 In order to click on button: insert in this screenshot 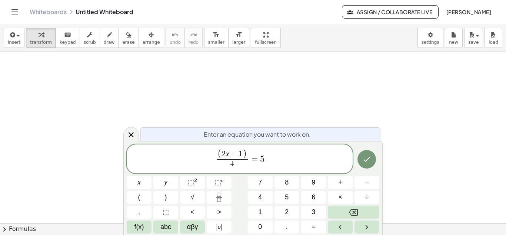, I will do `click(14, 38)`.